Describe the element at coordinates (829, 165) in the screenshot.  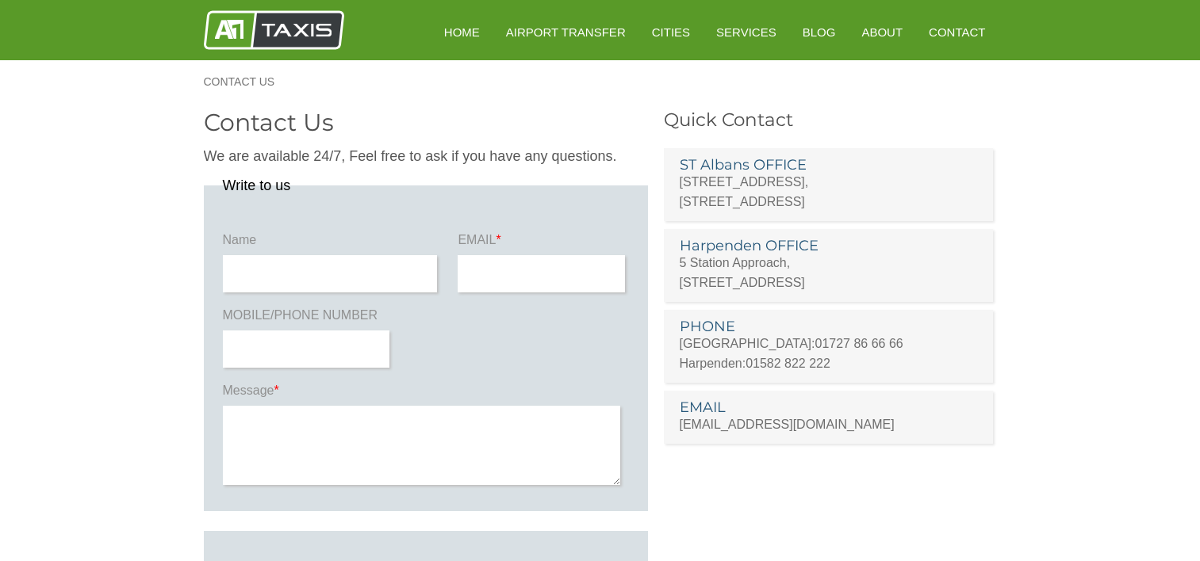
I see `h3: ST Albans OFFICE` at that location.